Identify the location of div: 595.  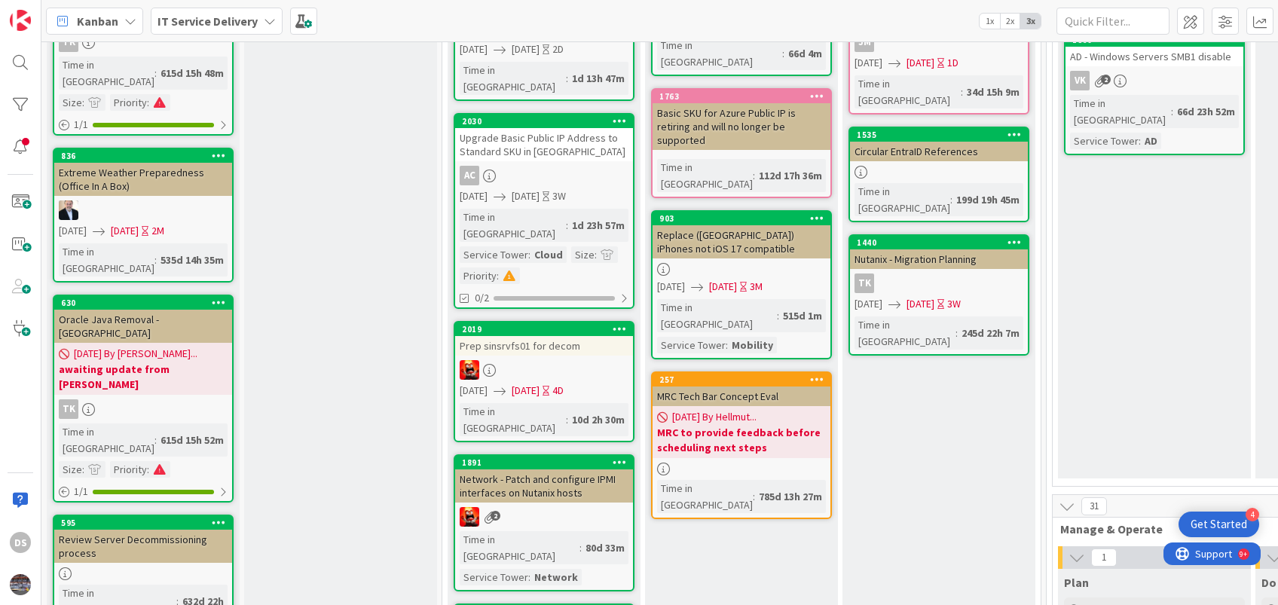
(143, 523).